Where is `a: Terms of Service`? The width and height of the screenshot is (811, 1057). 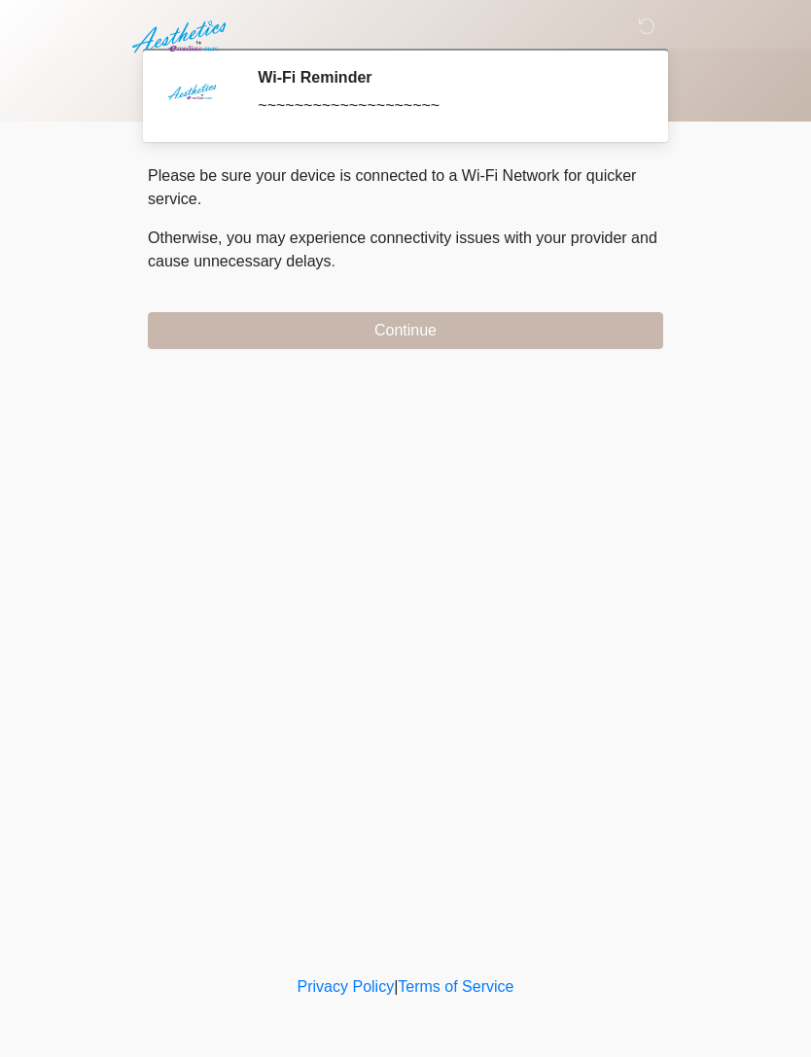
a: Terms of Service is located at coordinates (455, 986).